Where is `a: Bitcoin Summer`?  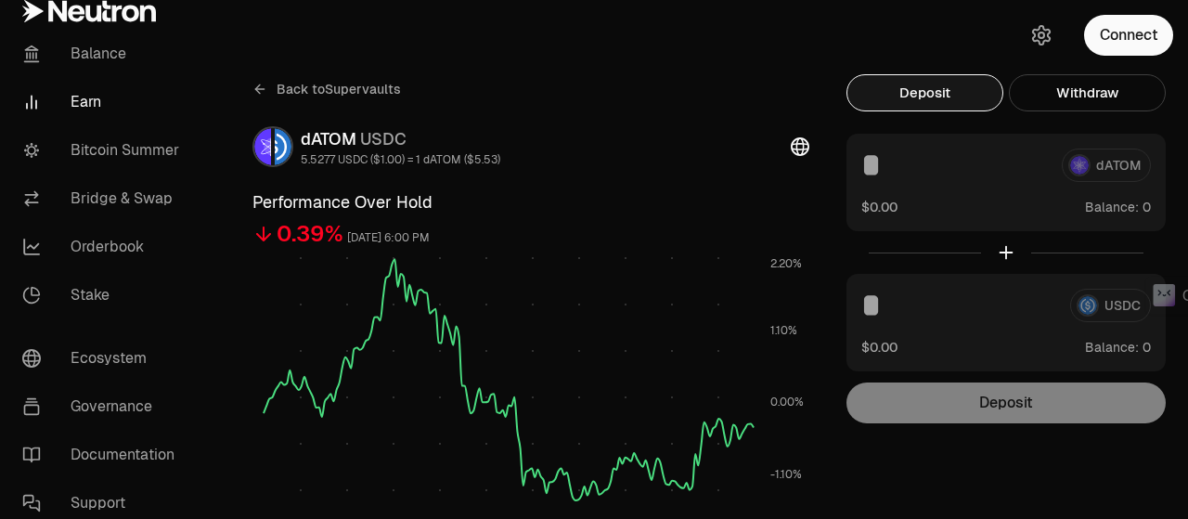 a: Bitcoin Summer is located at coordinates (104, 150).